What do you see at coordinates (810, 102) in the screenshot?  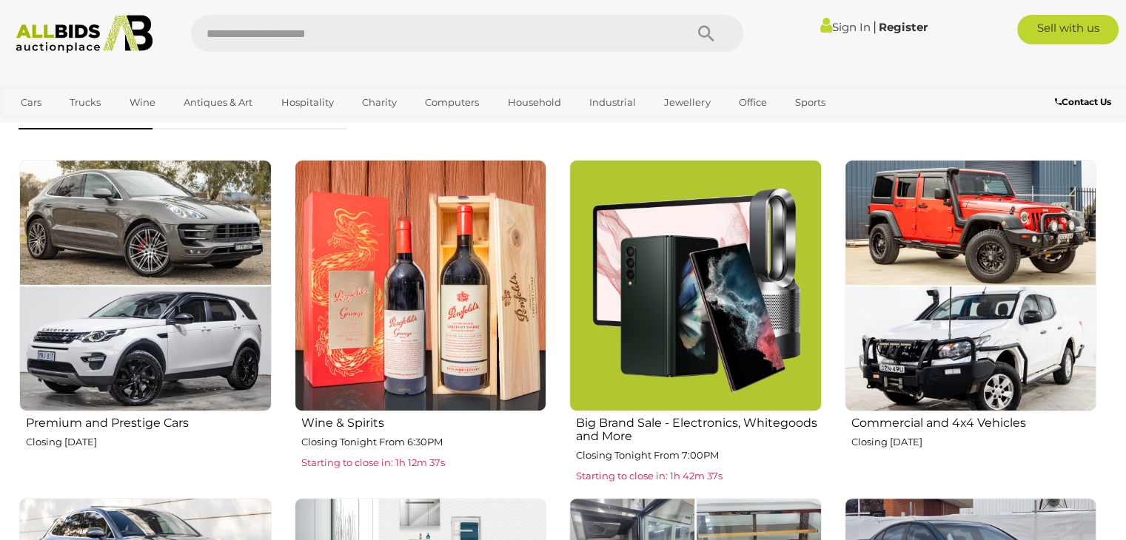 I see `a: Sports` at bounding box center [810, 102].